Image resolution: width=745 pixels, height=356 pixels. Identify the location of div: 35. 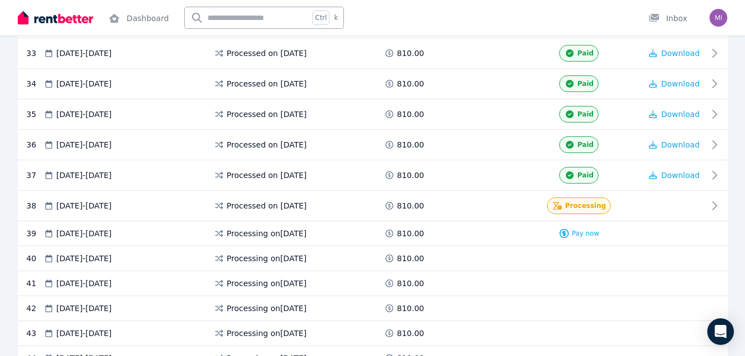
(35, 114).